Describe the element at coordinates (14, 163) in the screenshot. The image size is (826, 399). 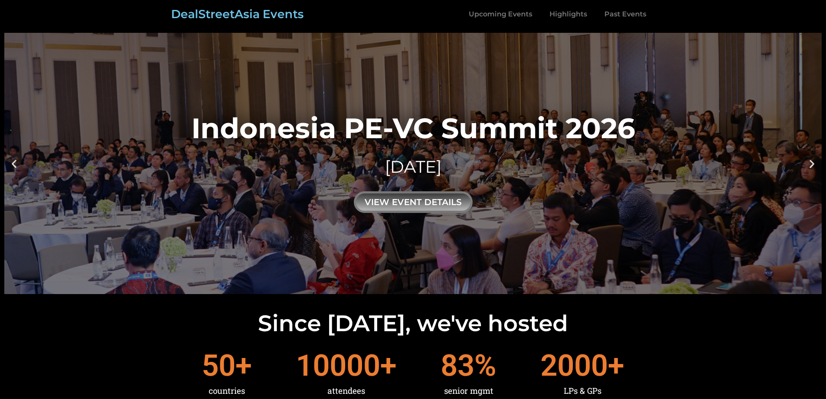
I see `div: Previous slide` at that location.